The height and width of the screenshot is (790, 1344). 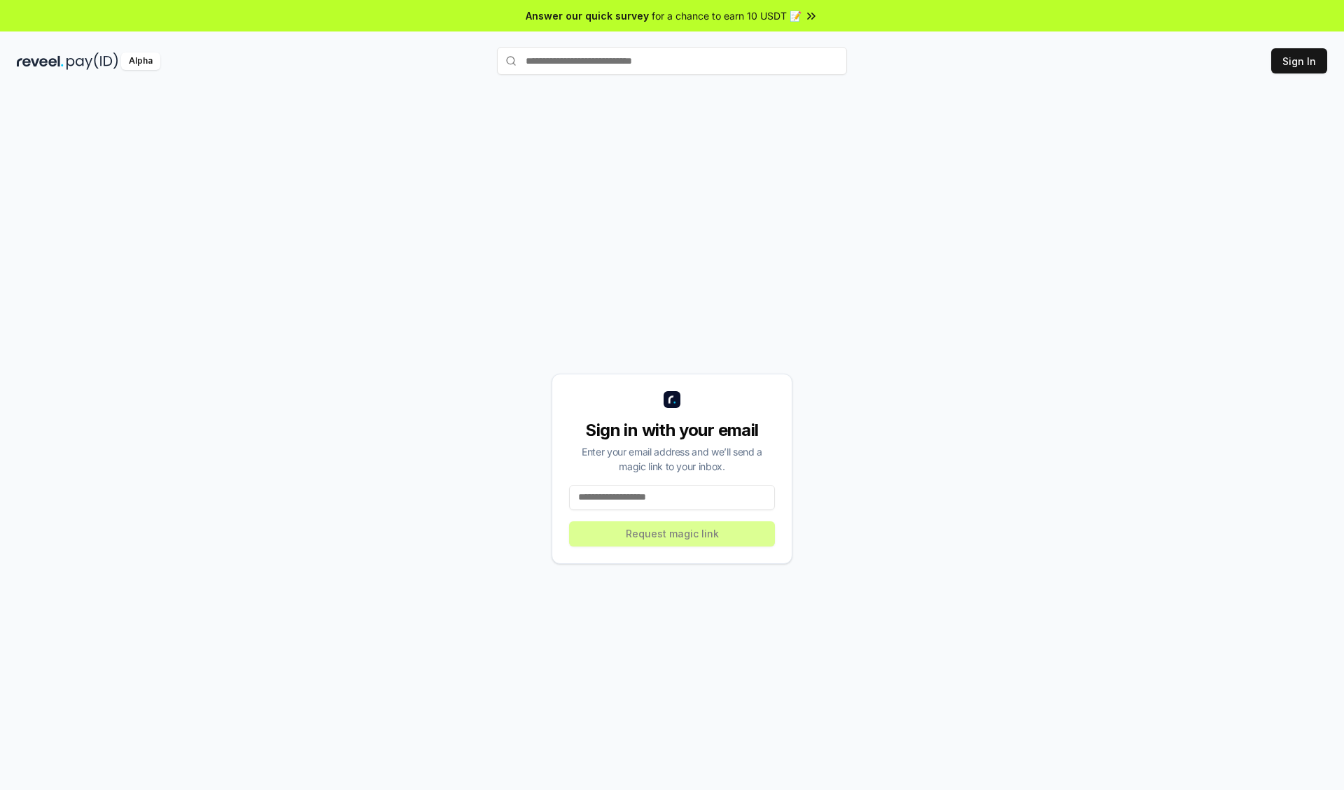 I want to click on button: Sign In, so click(x=1299, y=61).